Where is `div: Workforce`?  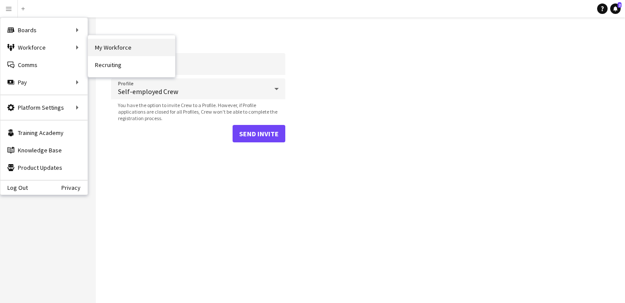 div: Workforce is located at coordinates (44, 47).